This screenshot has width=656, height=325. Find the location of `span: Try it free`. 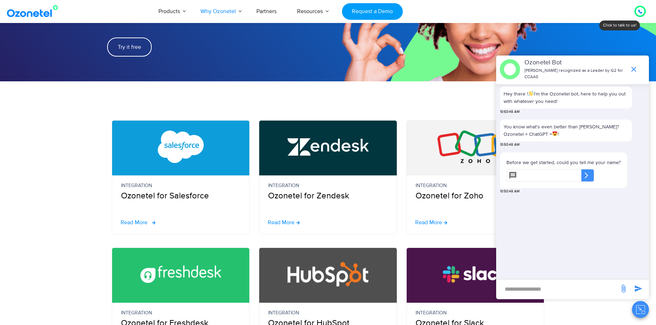

span: Try it free is located at coordinates (129, 47).